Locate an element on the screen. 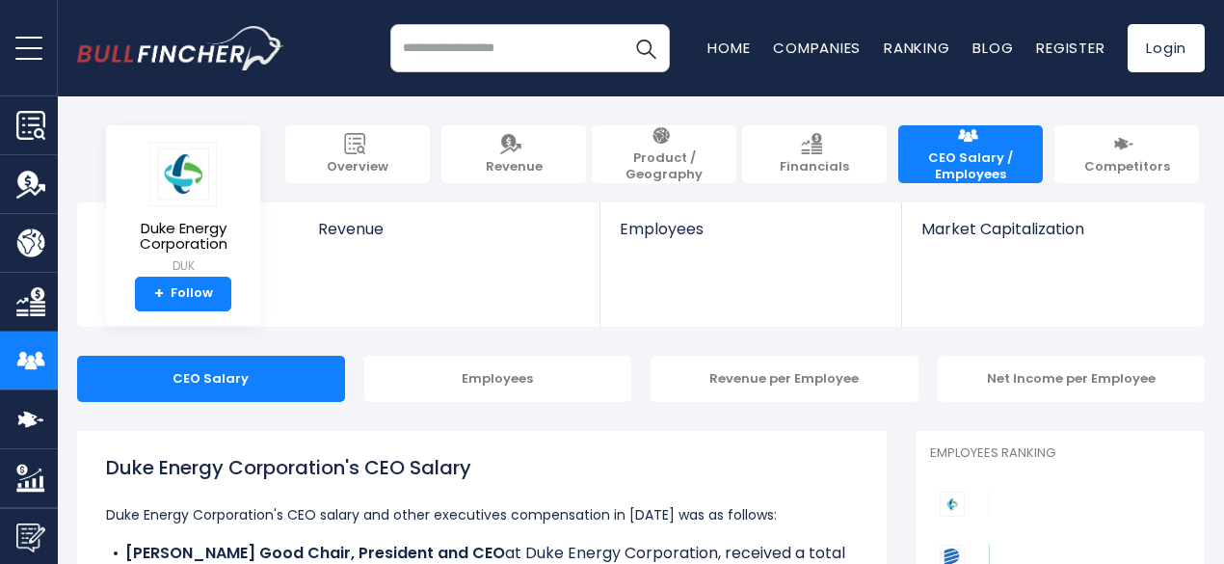 This screenshot has height=564, width=1224. span: Product / Geography is located at coordinates (664, 167).